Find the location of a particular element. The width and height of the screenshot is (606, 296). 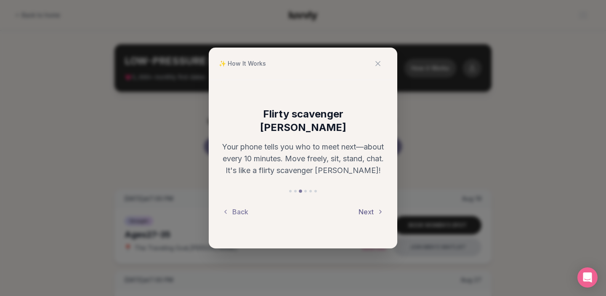

button: Next is located at coordinates (371, 212).